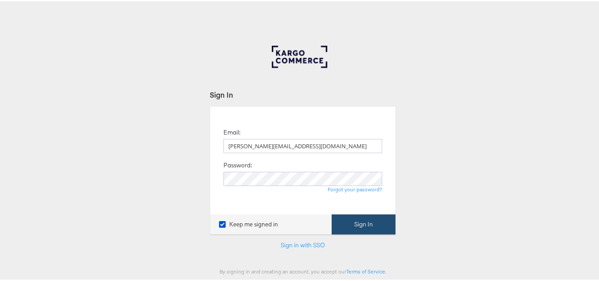 This screenshot has width=599, height=281. I want to click on label: Keep me signed in, so click(248, 223).